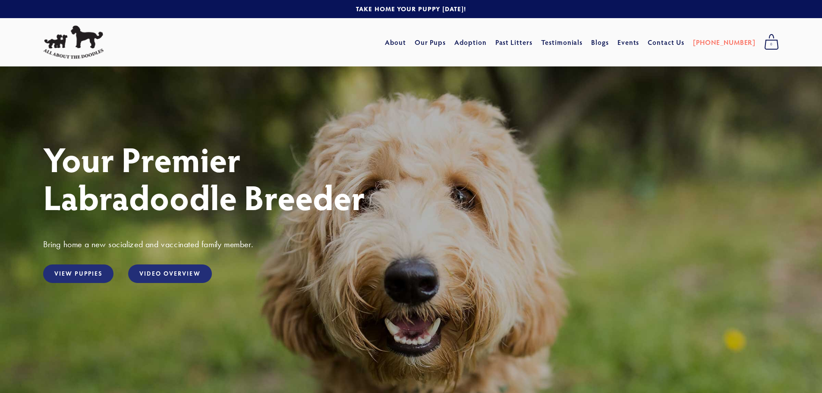 The image size is (822, 393). Describe the element at coordinates (600, 42) in the screenshot. I see `a: Blogs` at that location.